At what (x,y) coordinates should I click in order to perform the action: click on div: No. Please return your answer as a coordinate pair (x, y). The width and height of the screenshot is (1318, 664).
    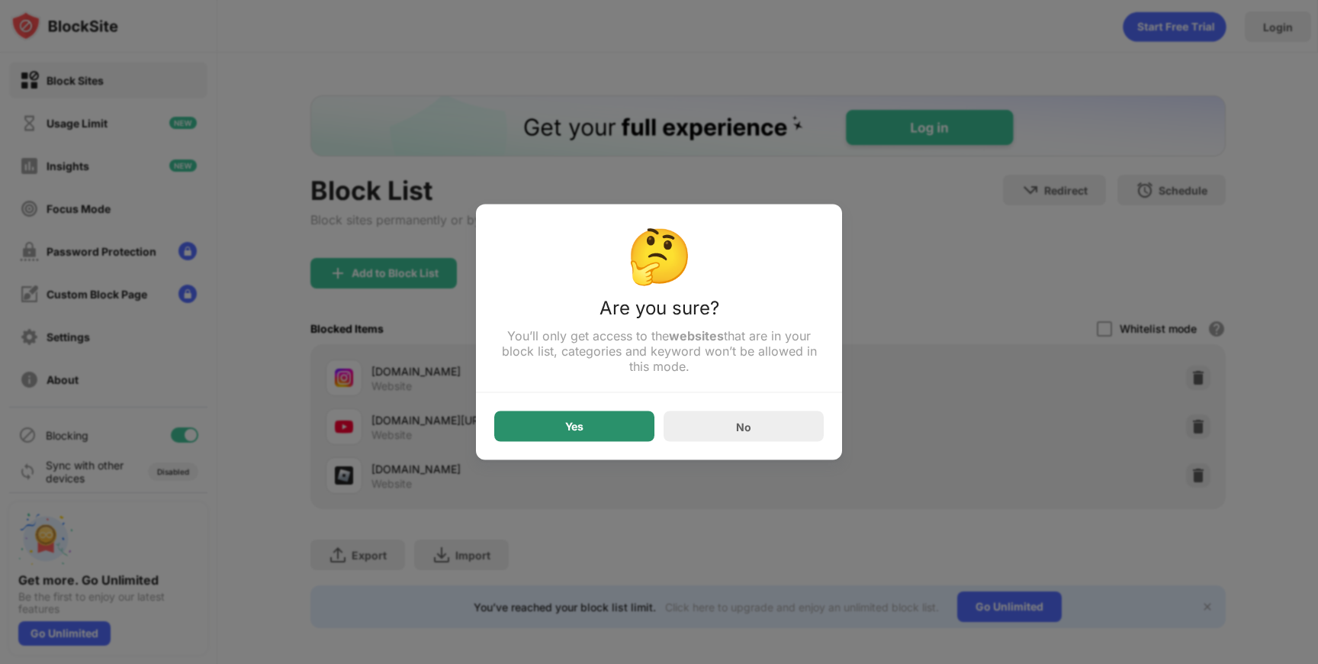
    Looking at the image, I should click on (744, 426).